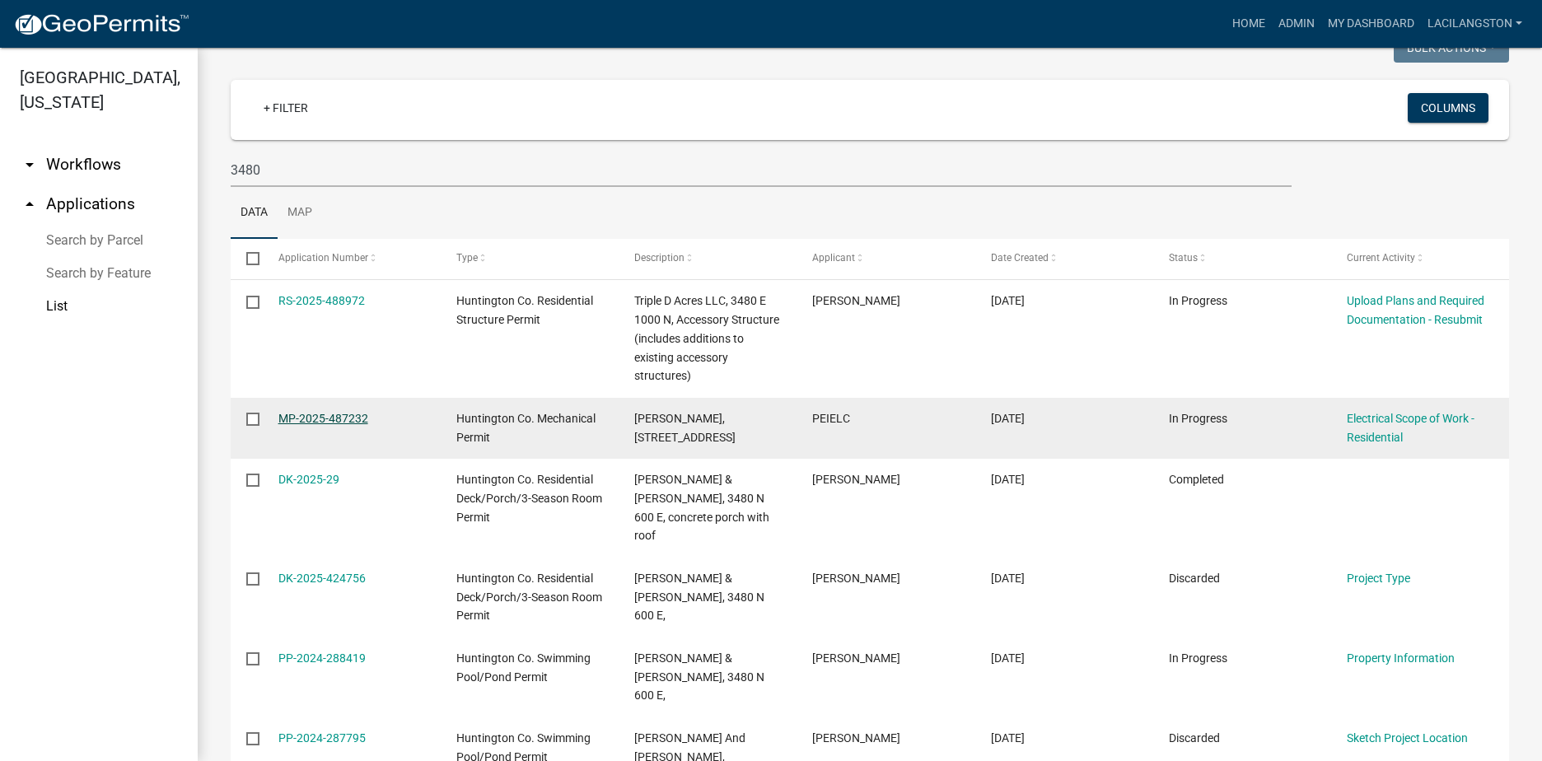 Image resolution: width=1542 pixels, height=761 pixels. Describe the element at coordinates (1370, 24) in the screenshot. I see `a: My Dashboard` at that location.